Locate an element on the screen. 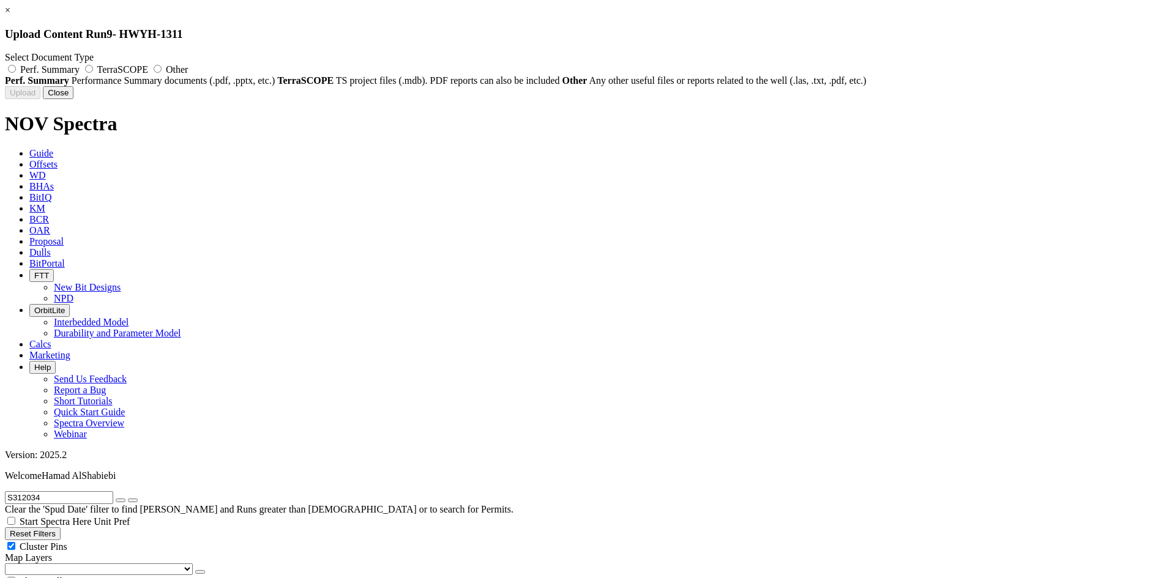  span: TS project files (.mdb). PDF reports can also be included is located at coordinates (448, 80).